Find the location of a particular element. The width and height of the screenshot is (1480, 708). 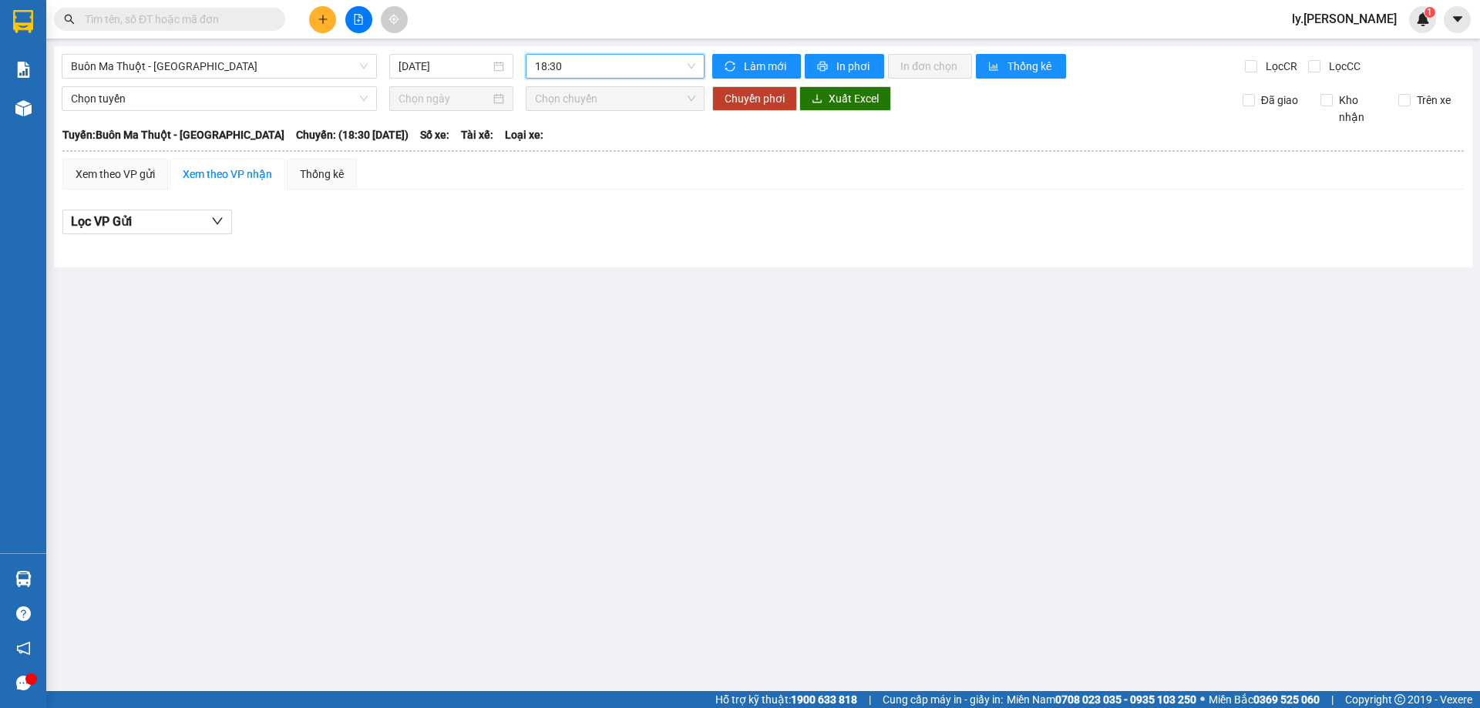

span: Chọn chuyến is located at coordinates (615, 99).